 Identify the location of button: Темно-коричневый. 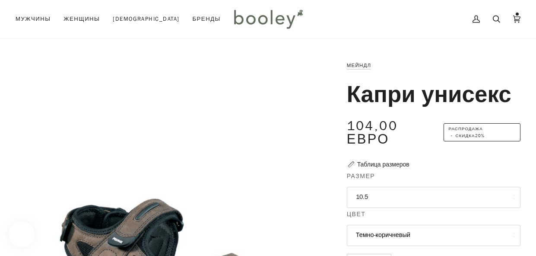
(433, 235).